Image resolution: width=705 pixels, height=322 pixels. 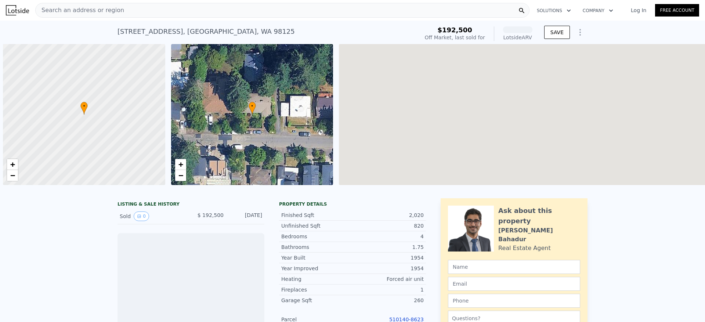 What do you see at coordinates (388, 279) in the screenshot?
I see `div: Forced air unit` at bounding box center [388, 279].